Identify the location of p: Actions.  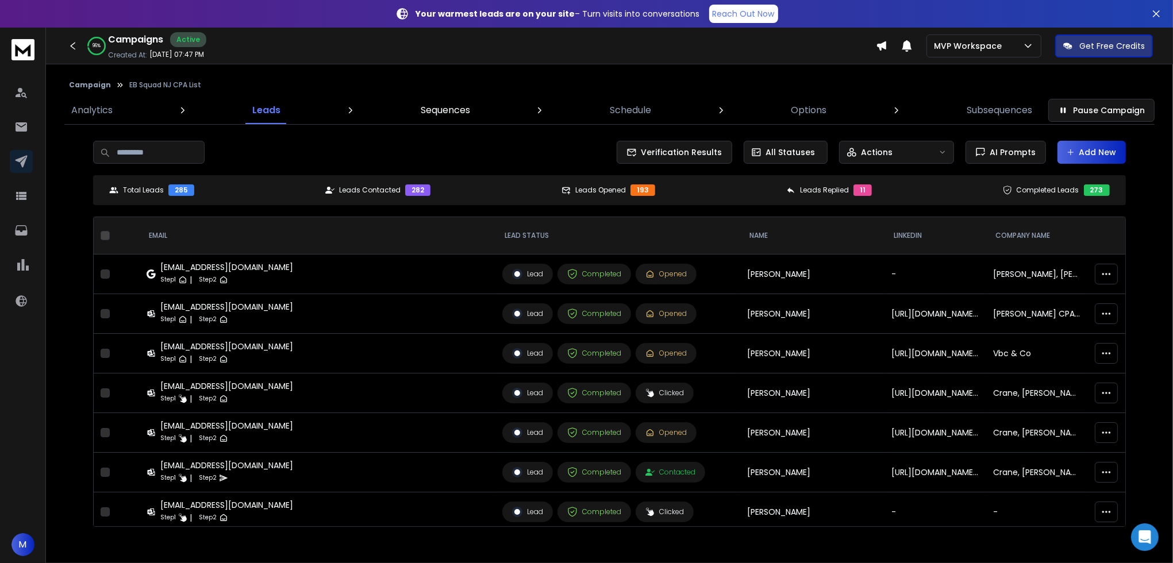
(877, 152).